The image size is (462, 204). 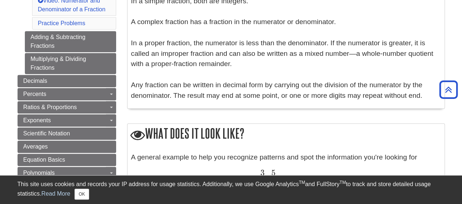 What do you see at coordinates (50, 107) in the screenshot?
I see `span: Ratios & Proportions` at bounding box center [50, 107].